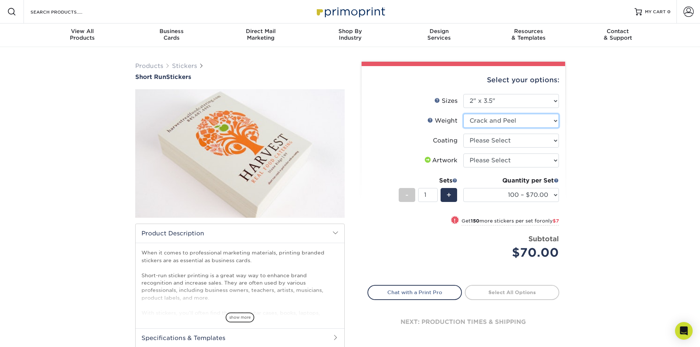  I want to click on img: Short Run 01, so click(240, 154).